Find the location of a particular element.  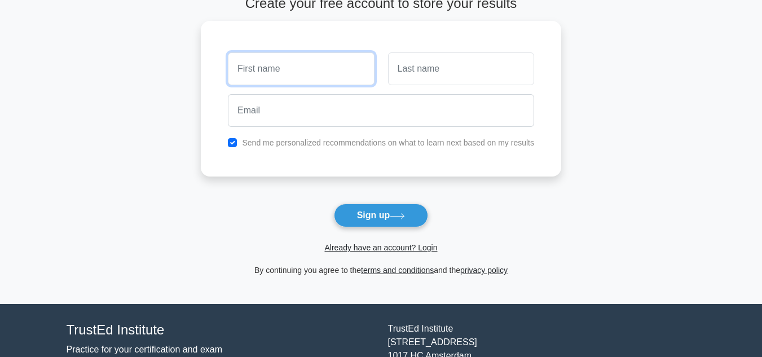

a: terms and conditions is located at coordinates (397, 270).